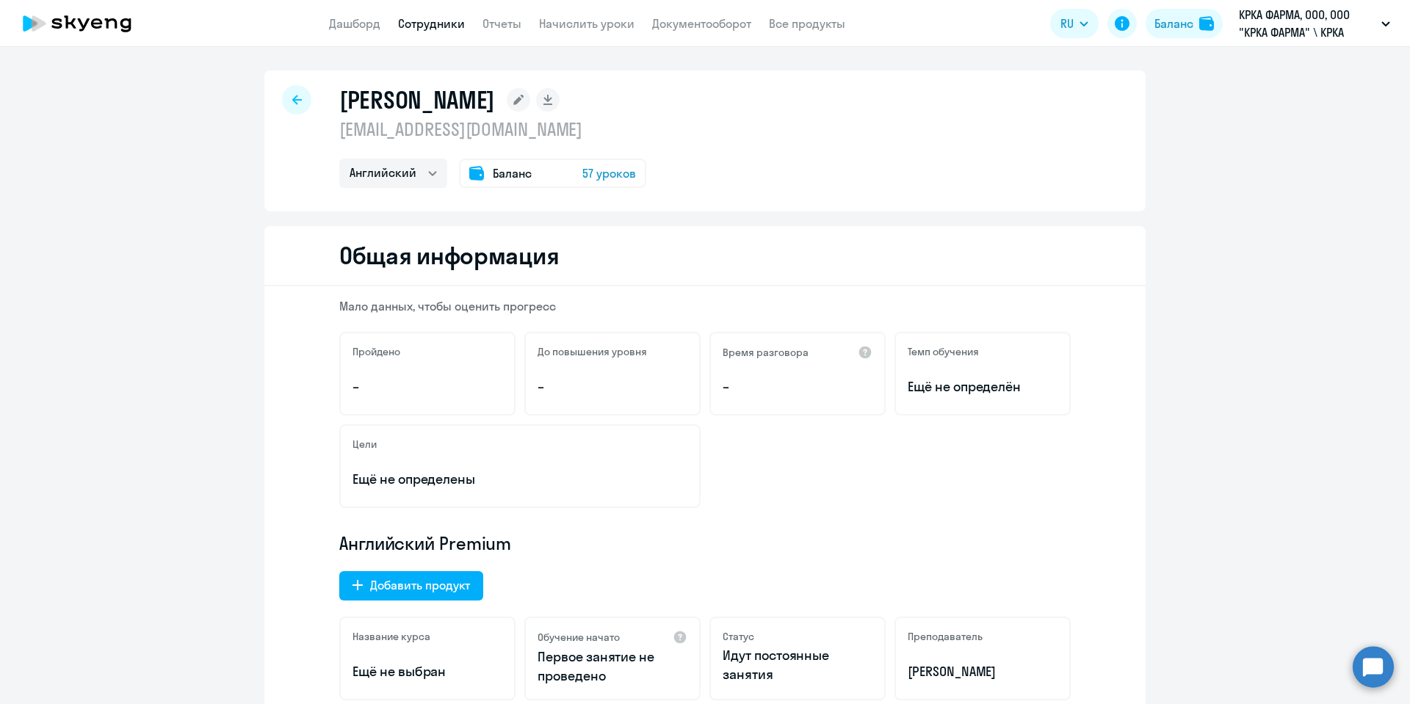  I want to click on button: КРКА ФАРМА, ООО, ООО "КРКА ФАРМА" \ КРКА ФАРМА, so click(1314, 23).